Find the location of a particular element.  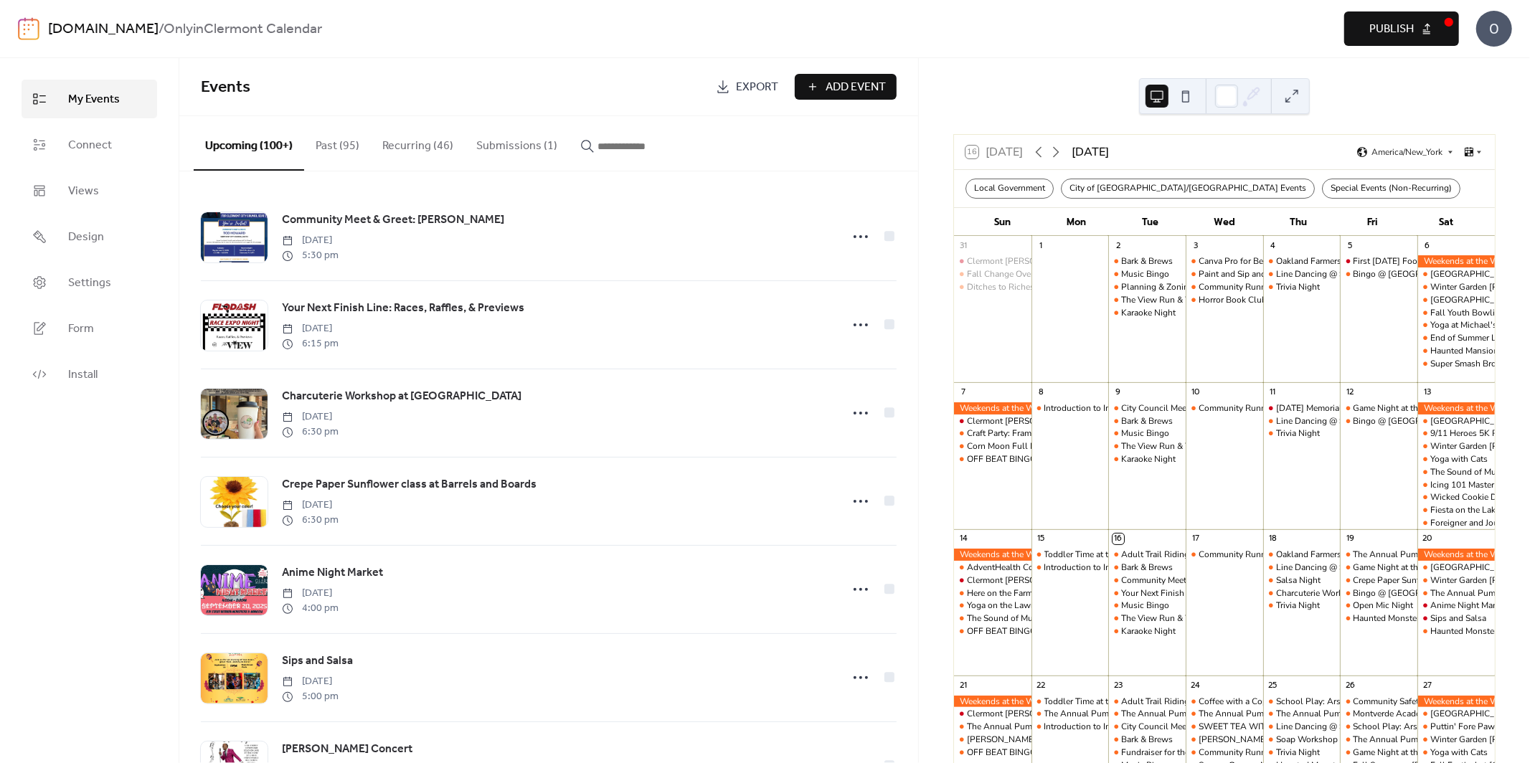

div: 20 is located at coordinates (1427, 539).